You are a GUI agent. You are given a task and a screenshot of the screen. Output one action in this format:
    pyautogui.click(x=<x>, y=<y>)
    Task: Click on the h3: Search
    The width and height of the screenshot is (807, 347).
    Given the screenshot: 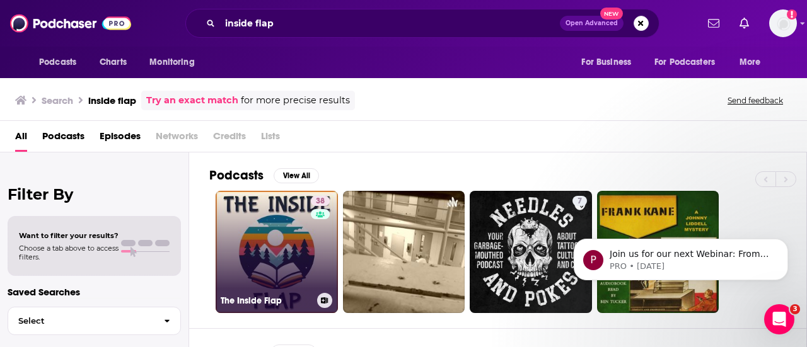 What is the action you would take?
    pyautogui.click(x=57, y=100)
    